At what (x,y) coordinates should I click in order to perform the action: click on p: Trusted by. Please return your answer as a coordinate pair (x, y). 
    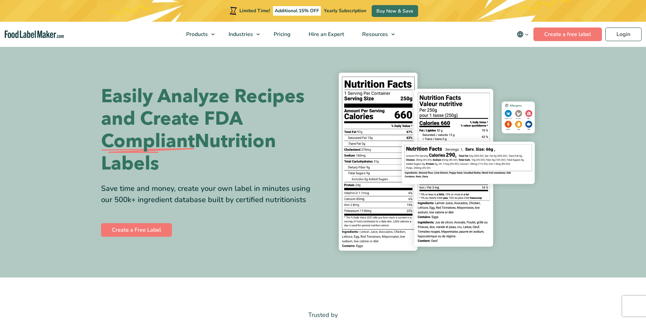
    Looking at the image, I should click on (323, 314).